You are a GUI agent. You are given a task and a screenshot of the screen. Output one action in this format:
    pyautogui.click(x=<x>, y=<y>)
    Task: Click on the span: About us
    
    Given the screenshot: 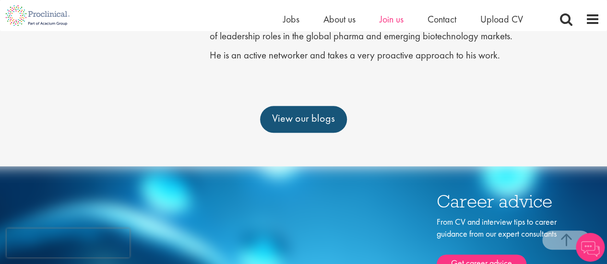 What is the action you would take?
    pyautogui.click(x=339, y=19)
    